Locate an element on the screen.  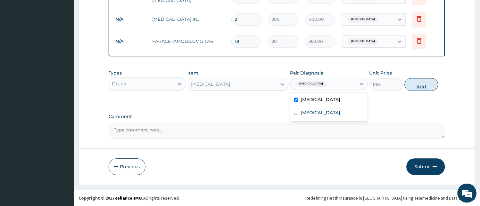
td: PARACETAMOL500MG TAB is located at coordinates (189, 41).